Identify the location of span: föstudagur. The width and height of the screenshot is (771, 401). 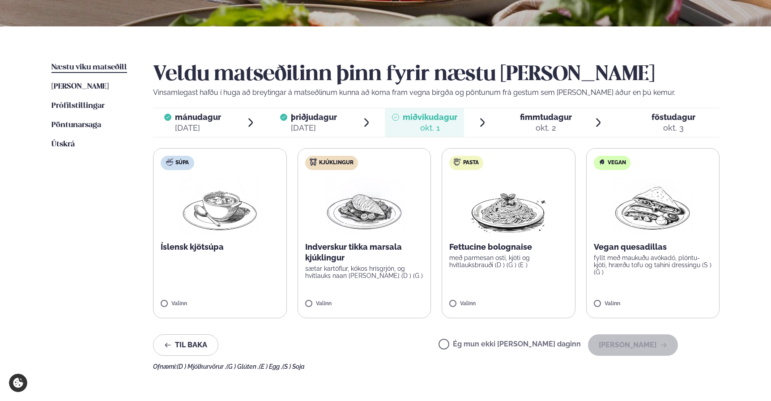
(673, 117).